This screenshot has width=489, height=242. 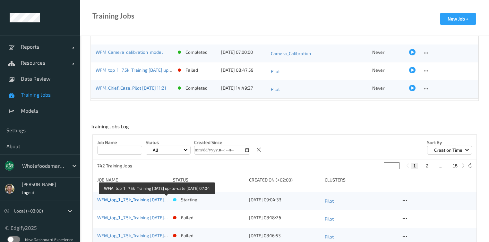 What do you see at coordinates (455, 166) in the screenshot?
I see `button: 15` at bounding box center [455, 166].